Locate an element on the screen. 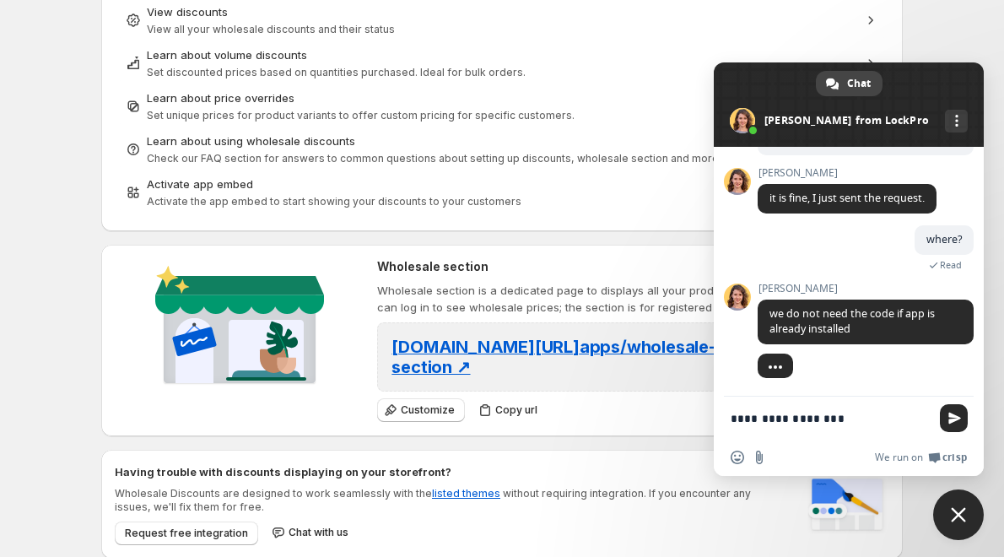 The height and width of the screenshot is (557, 1004). span: Customize is located at coordinates (428, 410).